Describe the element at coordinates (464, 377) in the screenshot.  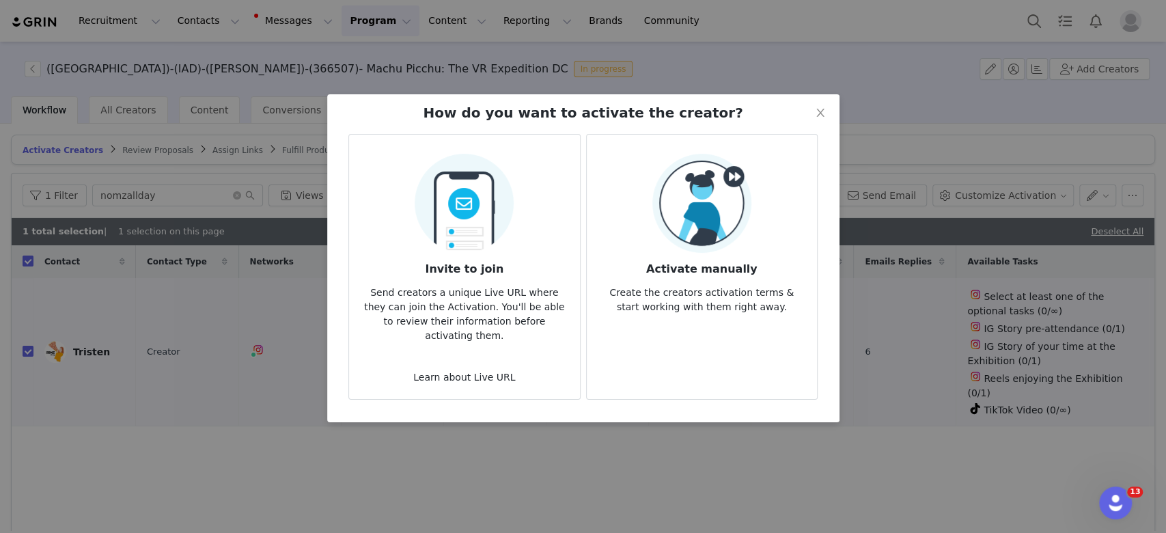
I see `a: Learn about Live URL` at that location.